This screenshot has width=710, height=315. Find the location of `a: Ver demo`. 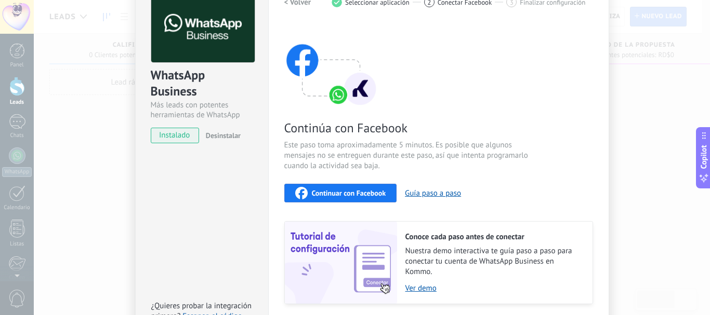

a: Ver demo is located at coordinates (494, 288).